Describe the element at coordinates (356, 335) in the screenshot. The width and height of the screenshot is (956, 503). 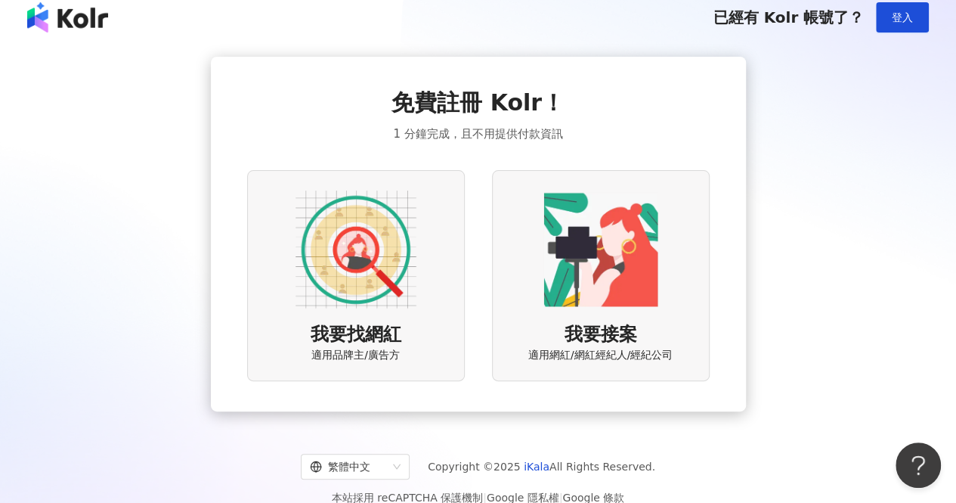
I see `span: 我要找網紅` at that location.